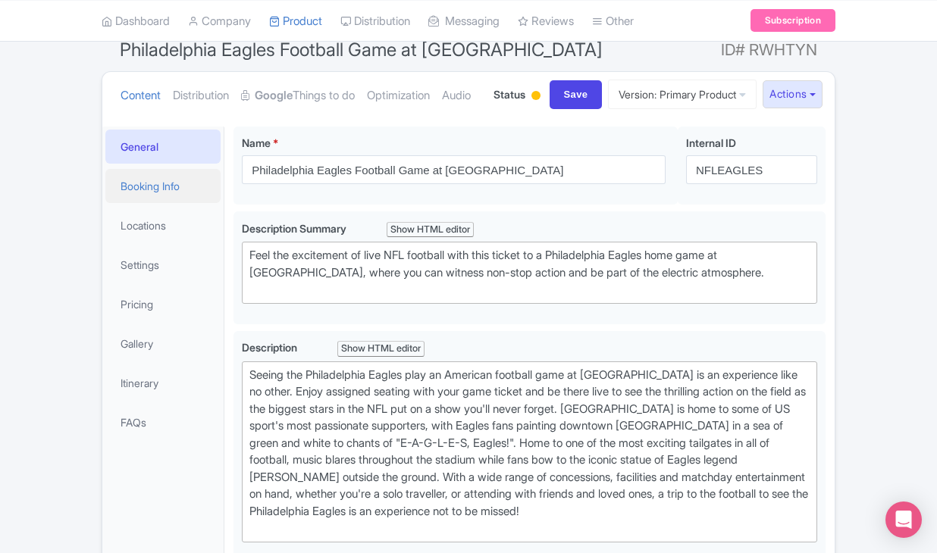 The width and height of the screenshot is (937, 553). Describe the element at coordinates (163, 343) in the screenshot. I see `a: Gallery` at that location.